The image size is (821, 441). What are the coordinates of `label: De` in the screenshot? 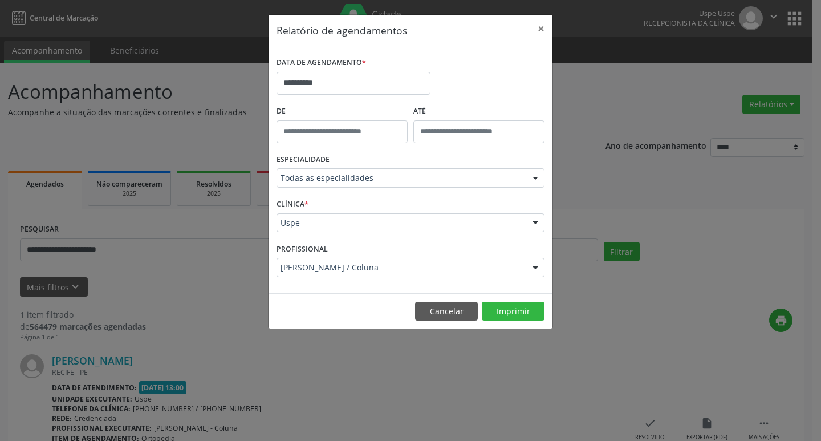 It's located at (342, 111).